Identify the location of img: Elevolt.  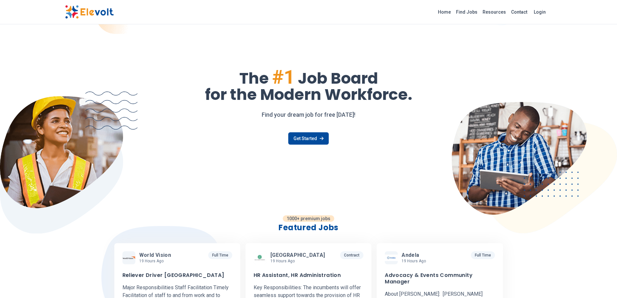
(89, 12).